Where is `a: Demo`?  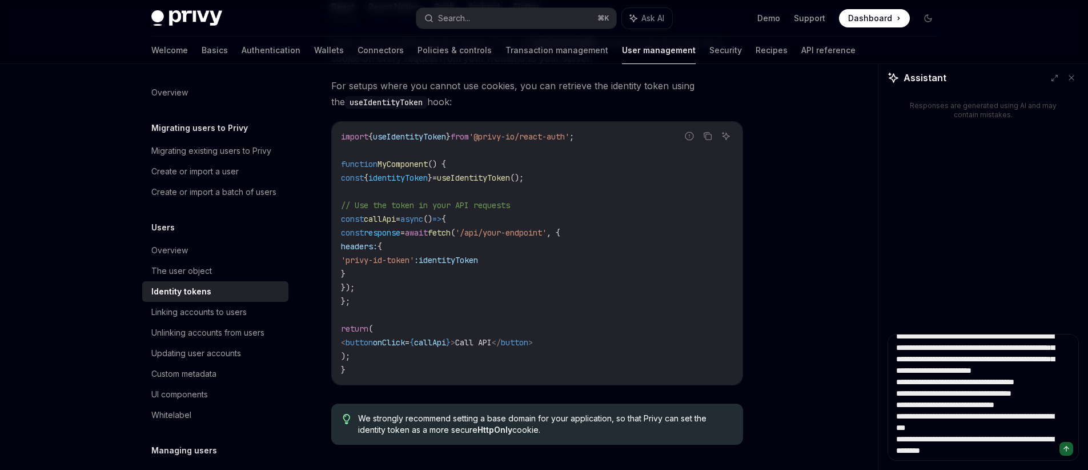 a: Demo is located at coordinates (769, 18).